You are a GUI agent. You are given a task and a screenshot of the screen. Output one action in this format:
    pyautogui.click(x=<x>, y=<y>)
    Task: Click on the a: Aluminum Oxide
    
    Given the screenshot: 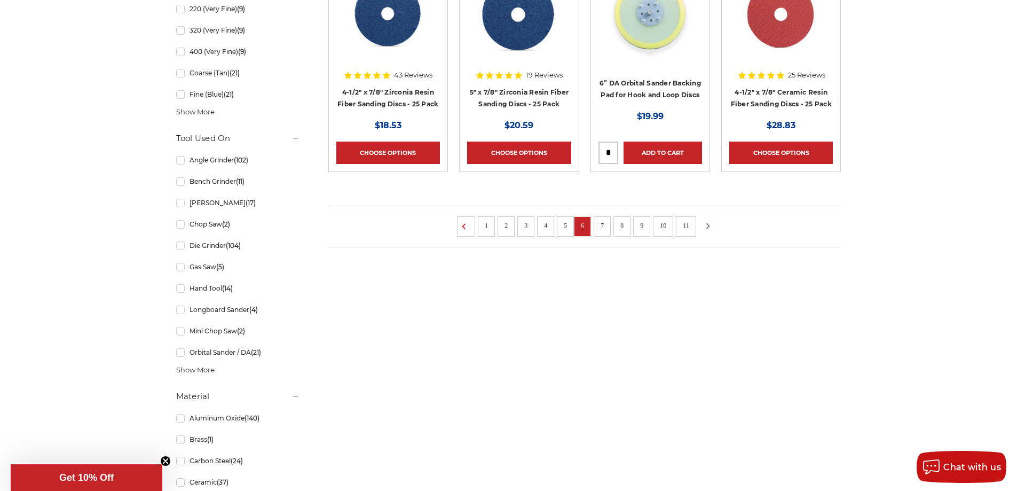 What is the action you would take?
    pyautogui.click(x=238, y=417)
    